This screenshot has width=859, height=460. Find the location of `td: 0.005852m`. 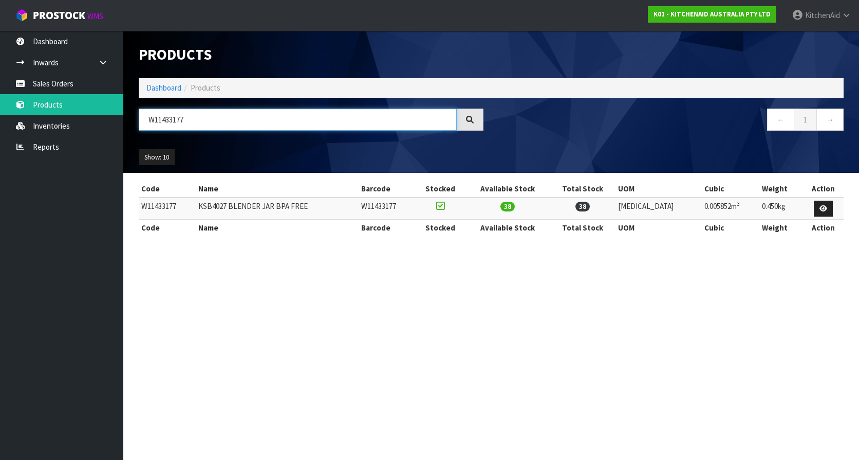

td: 0.005852m is located at coordinates (731, 208).